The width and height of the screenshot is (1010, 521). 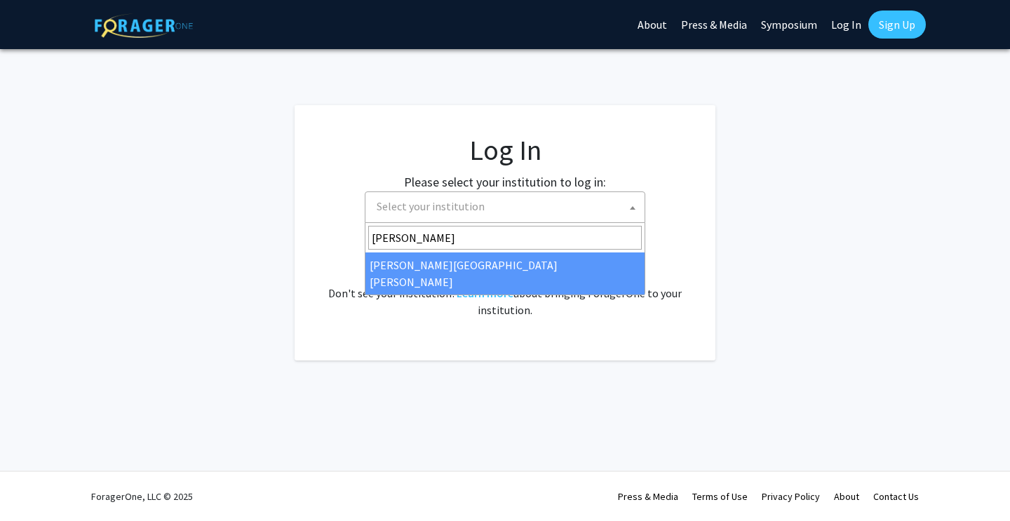 I want to click on div: No account? . Don't see your institution? about bringing ForagerOne to your institution., so click(x=505, y=285).